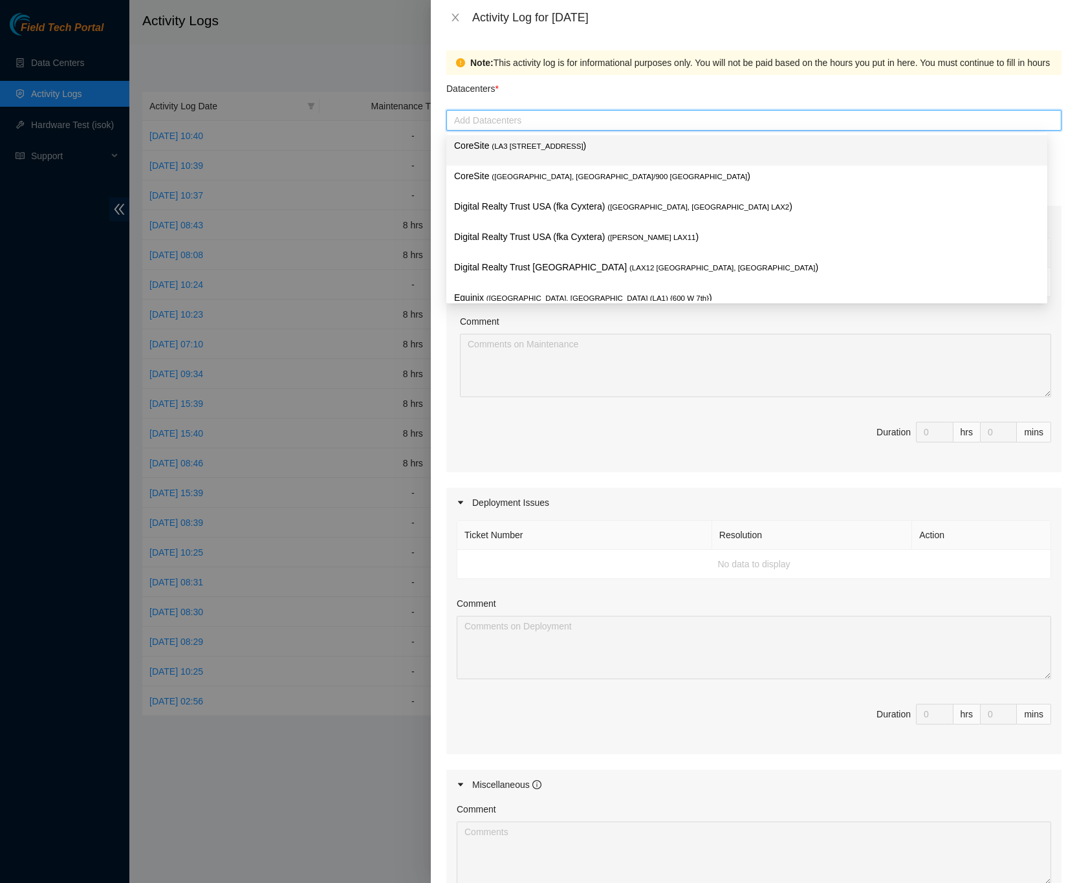  What do you see at coordinates (472, 85) in the screenshot?
I see `p: Datacenters` at bounding box center [472, 85].